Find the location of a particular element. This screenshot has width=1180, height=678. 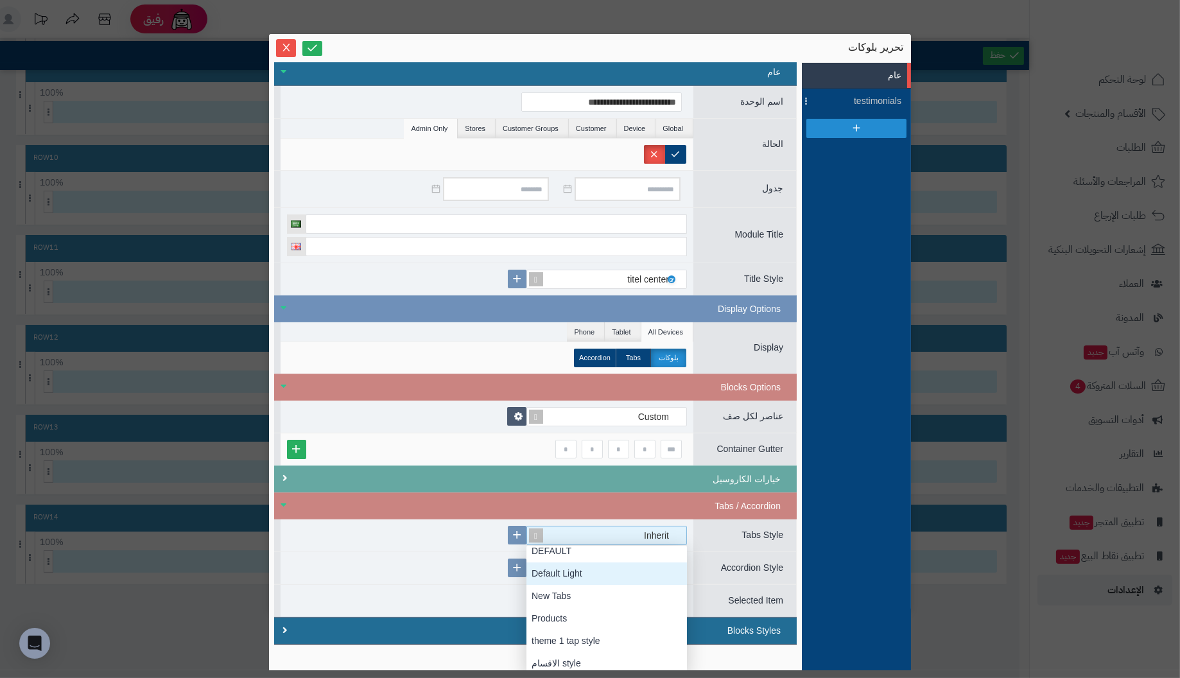

div: DEFAULT is located at coordinates (607, 551).